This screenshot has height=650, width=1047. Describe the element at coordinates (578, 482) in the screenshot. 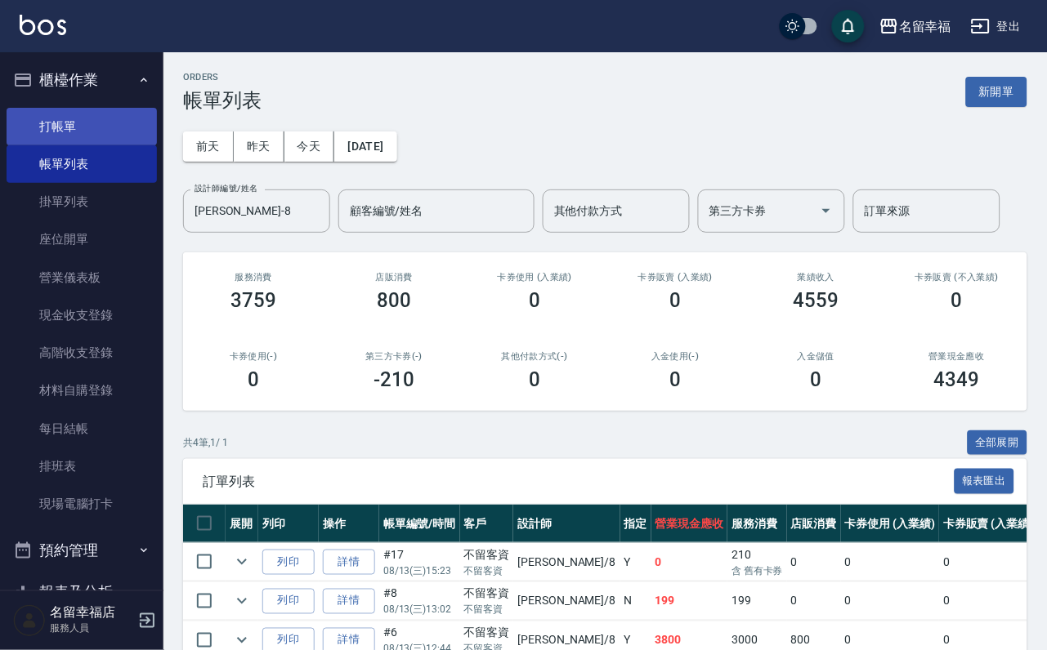

I see `span: 訂單列表` at that location.